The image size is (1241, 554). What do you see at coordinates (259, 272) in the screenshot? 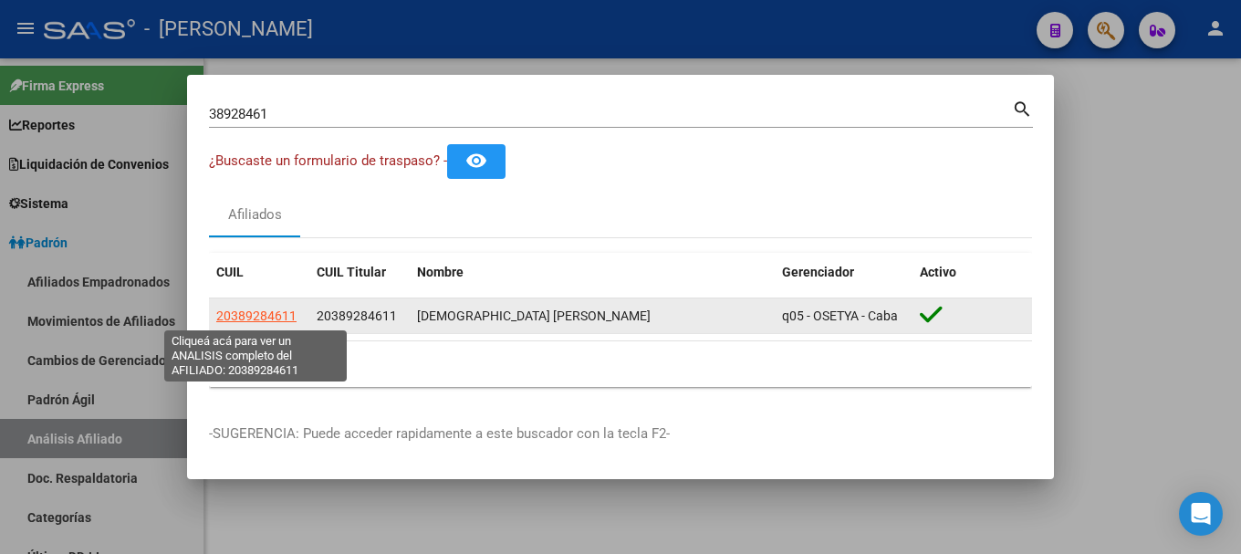
I see `datatable-header-cell: CUIL` at bounding box center [259, 272].